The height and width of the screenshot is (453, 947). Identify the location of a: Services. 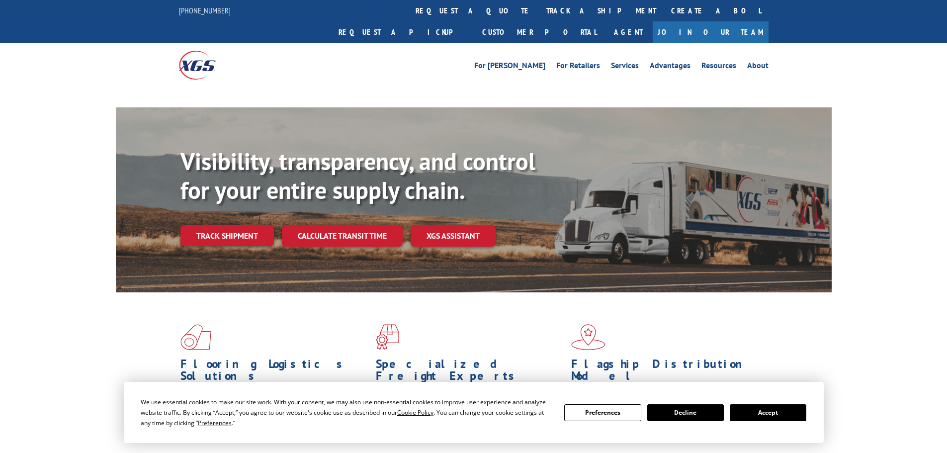
(625, 67).